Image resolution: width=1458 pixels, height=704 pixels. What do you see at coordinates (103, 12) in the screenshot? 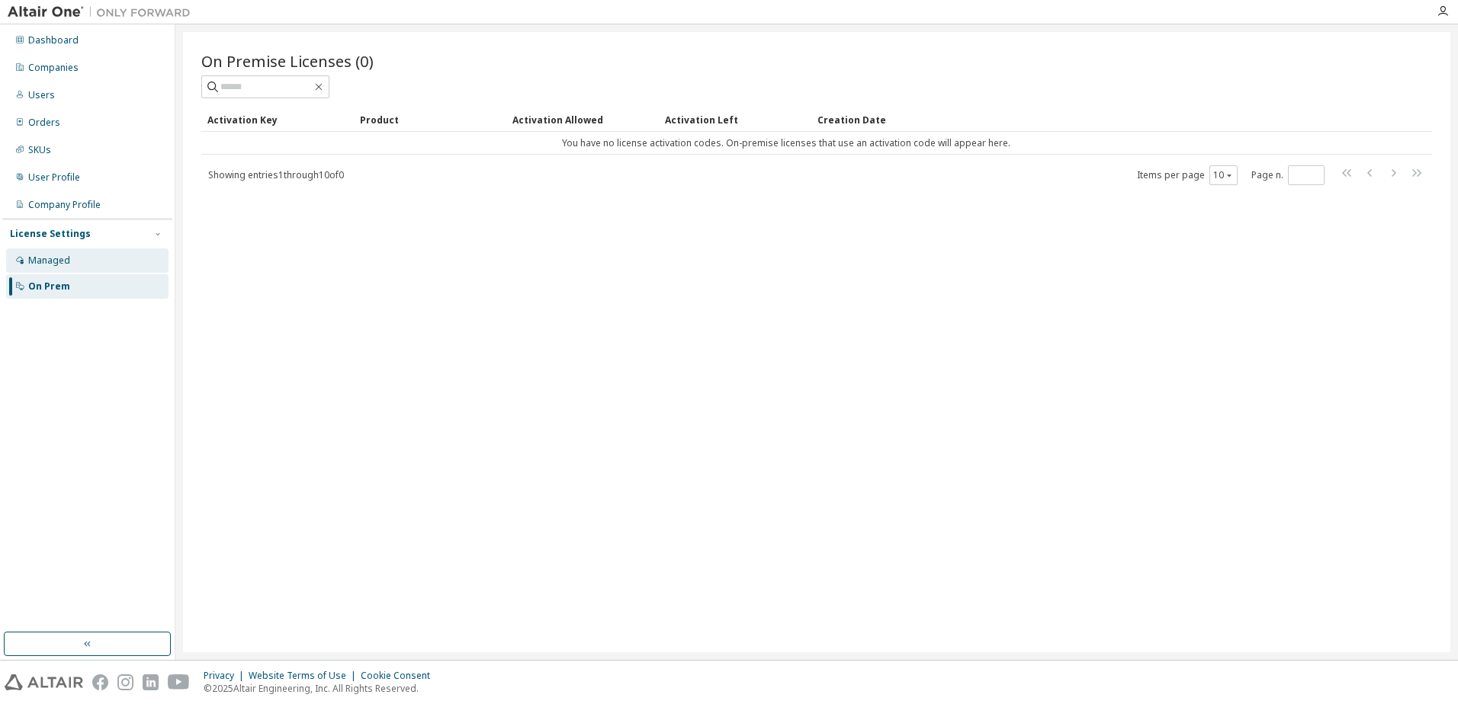
I see `img: Altair One` at bounding box center [103, 12].